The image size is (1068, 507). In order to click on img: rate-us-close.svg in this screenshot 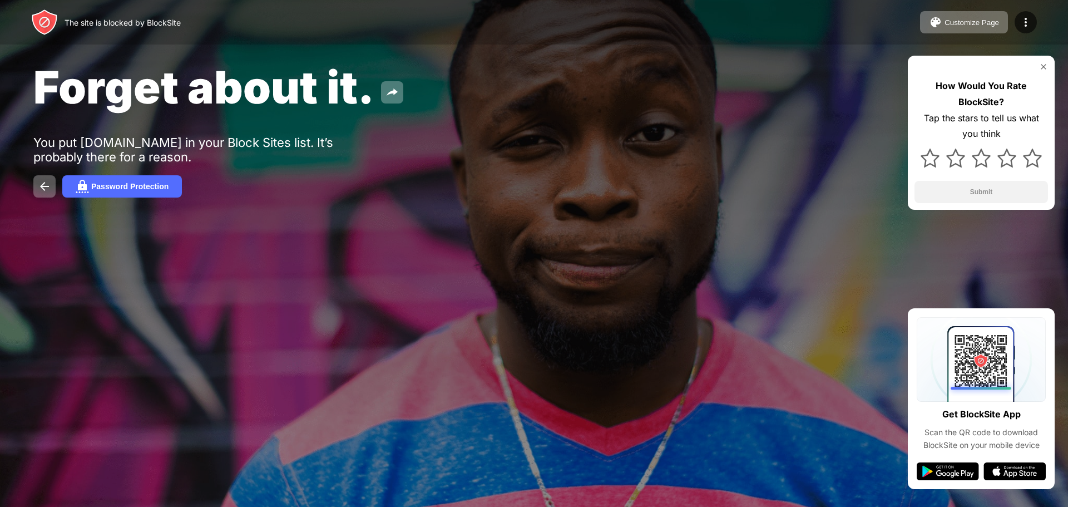, I will do `click(1044, 67)`.